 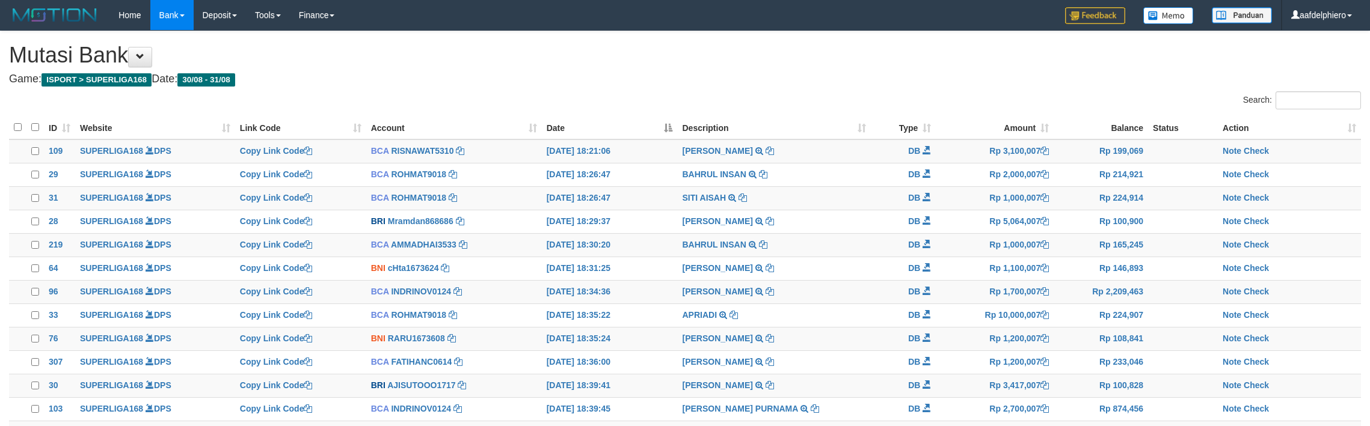 I want to click on td: Rp 5,064,007, so click(x=994, y=221).